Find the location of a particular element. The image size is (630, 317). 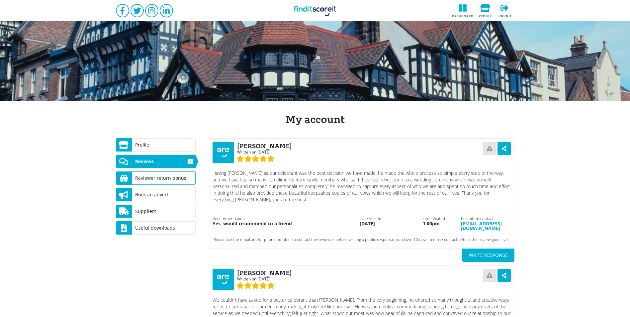

a: Suppliers is located at coordinates (156, 211).